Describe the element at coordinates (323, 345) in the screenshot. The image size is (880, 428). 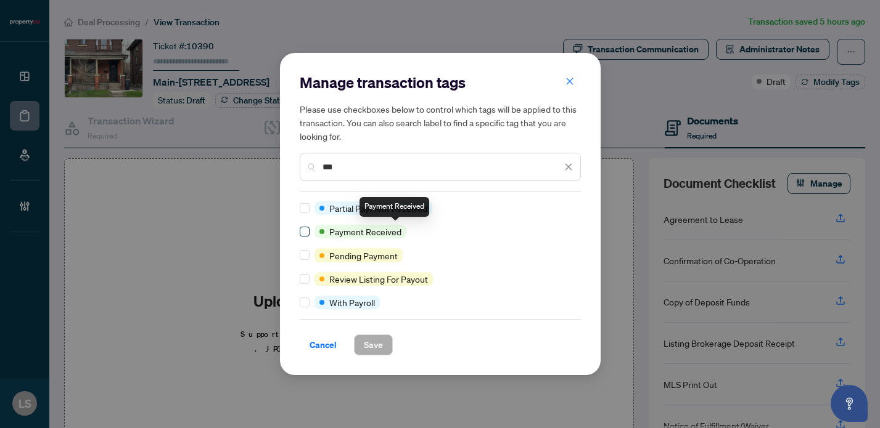
I see `span: Cancel` at that location.